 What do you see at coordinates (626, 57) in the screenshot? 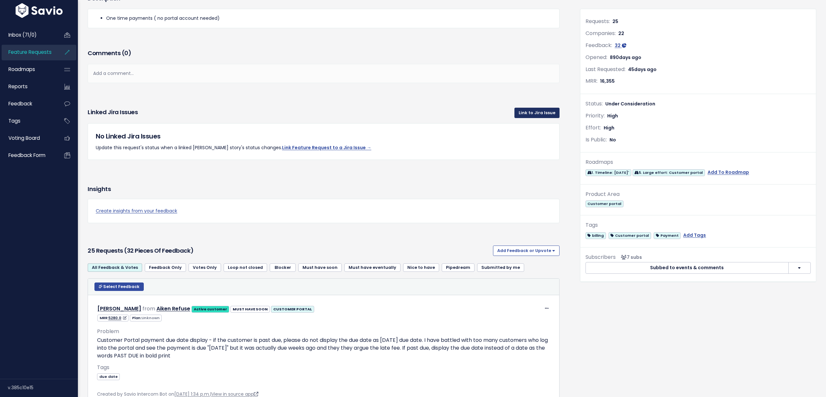
I see `span: 890` at bounding box center [626, 57].